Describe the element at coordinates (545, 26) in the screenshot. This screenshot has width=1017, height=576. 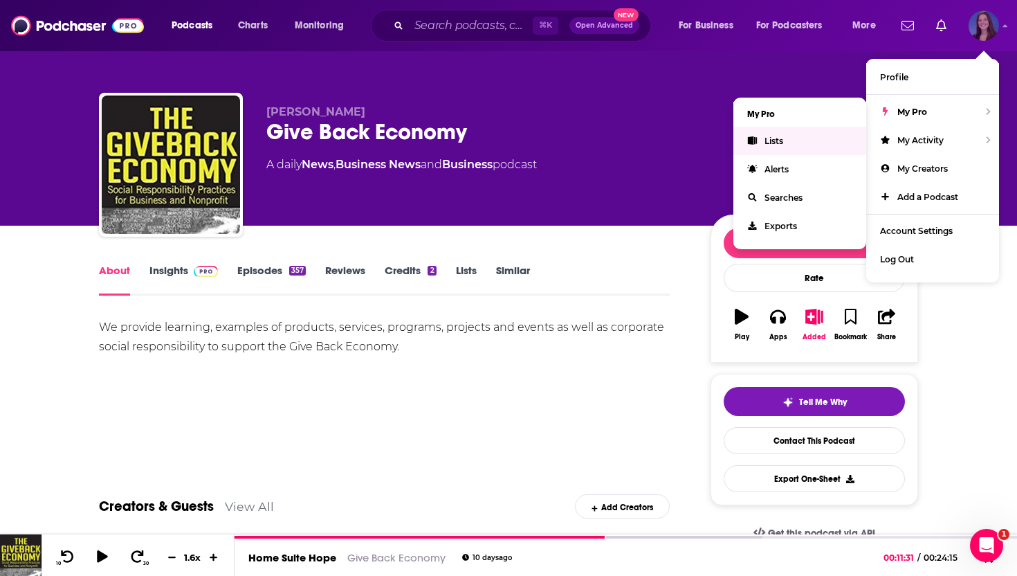
I see `span: ⌘ K` at that location.